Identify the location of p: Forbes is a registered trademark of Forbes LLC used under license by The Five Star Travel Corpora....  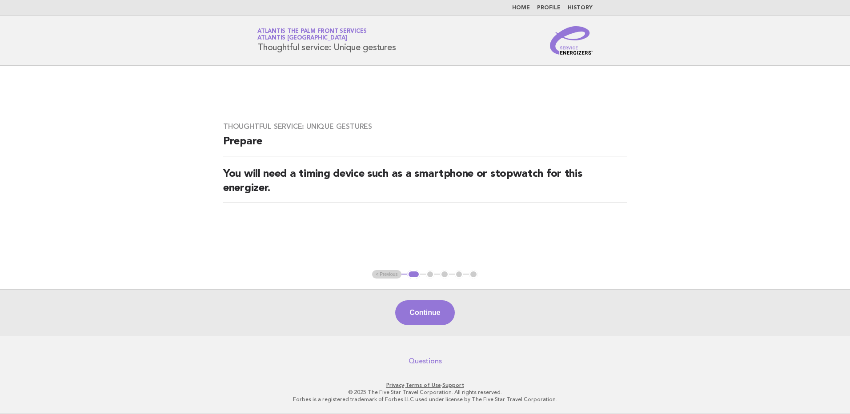
(425, 400).